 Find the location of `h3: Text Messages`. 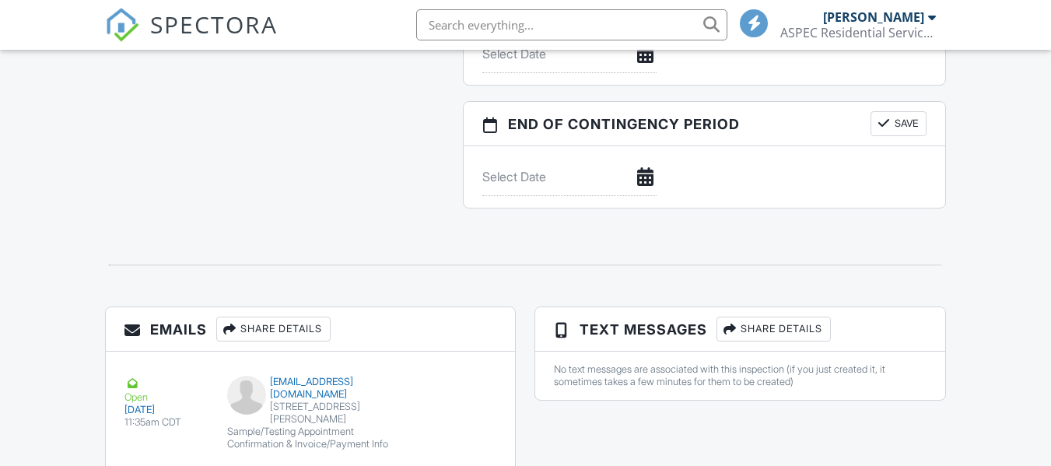

h3: Text Messages is located at coordinates (740, 329).